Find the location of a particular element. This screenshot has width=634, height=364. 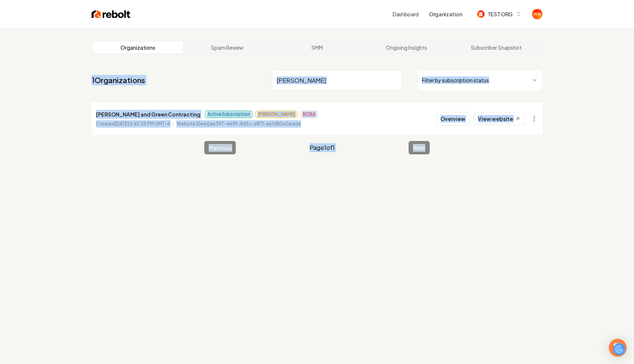

img: TEST ORG is located at coordinates (481, 14).